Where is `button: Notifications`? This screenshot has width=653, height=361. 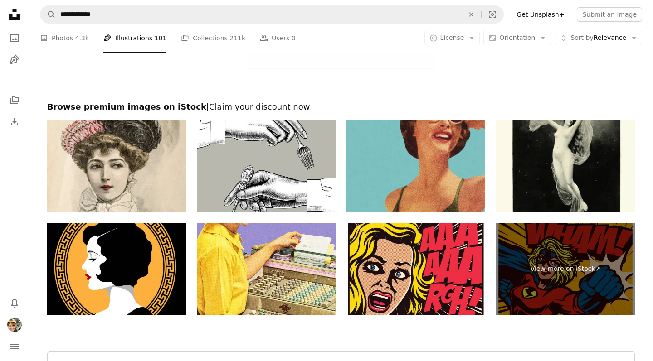
button: Notifications is located at coordinates (15, 303).